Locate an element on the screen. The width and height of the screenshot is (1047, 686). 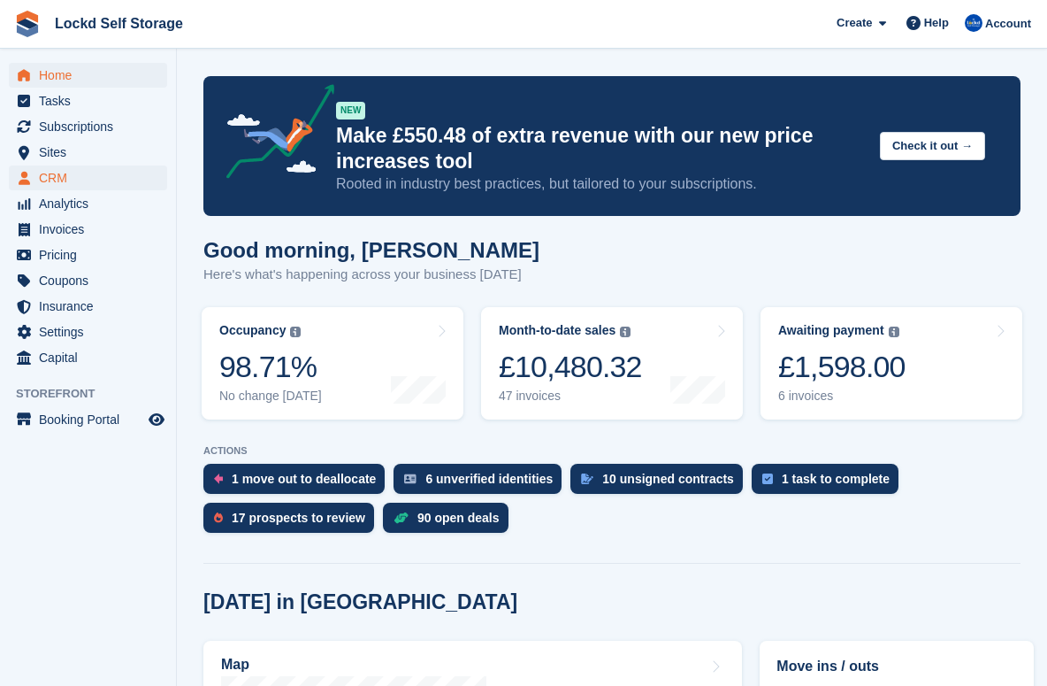
a: Month-to-date sales £10,480.32 47 invoices is located at coordinates (612, 363).